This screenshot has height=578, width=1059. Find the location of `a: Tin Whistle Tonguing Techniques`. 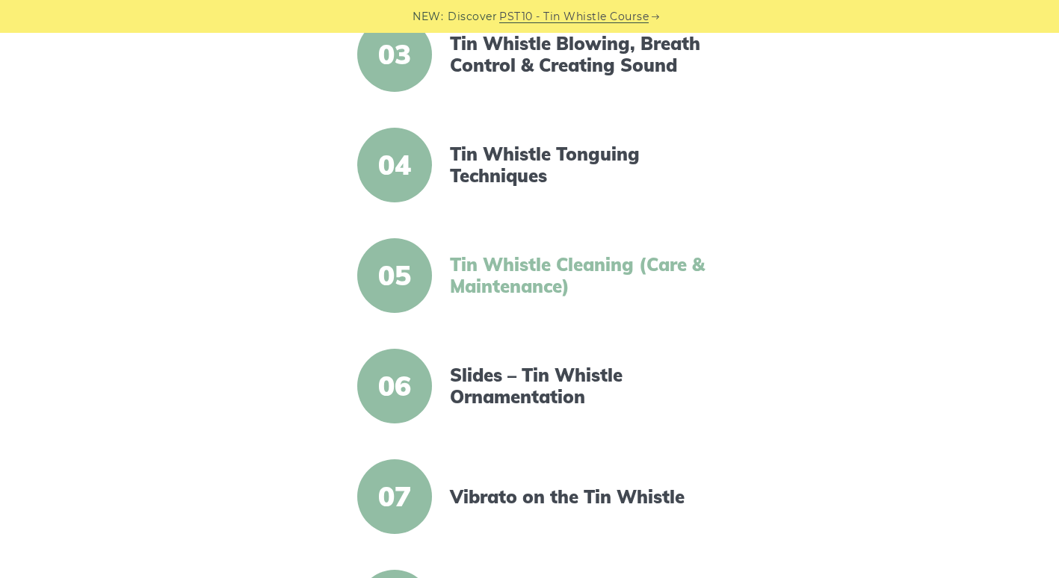

a: Tin Whistle Tonguing Techniques is located at coordinates (578, 165).